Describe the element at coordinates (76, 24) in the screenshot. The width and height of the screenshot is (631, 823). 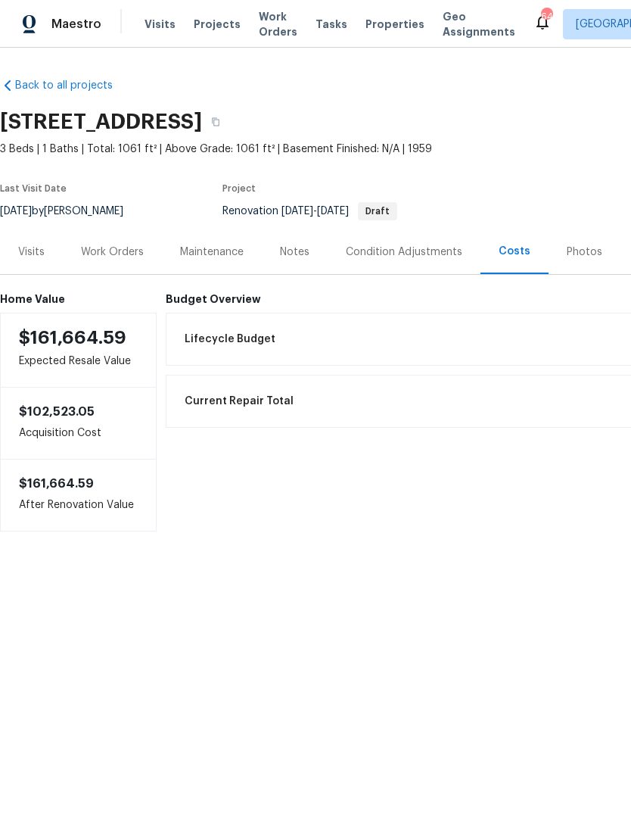
I see `span: Maestro` at that location.